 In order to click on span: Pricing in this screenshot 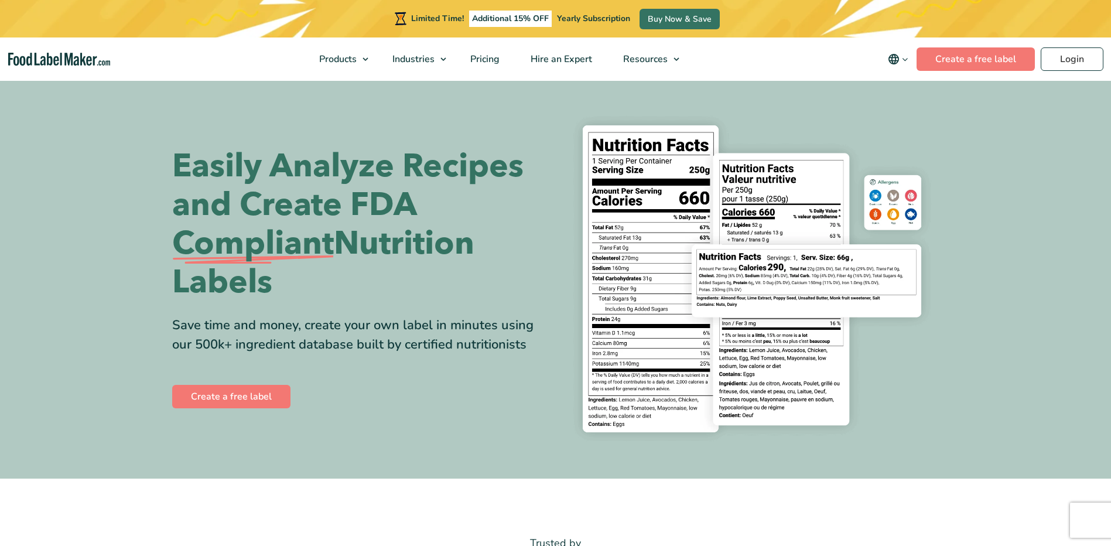, I will do `click(484, 59)`.